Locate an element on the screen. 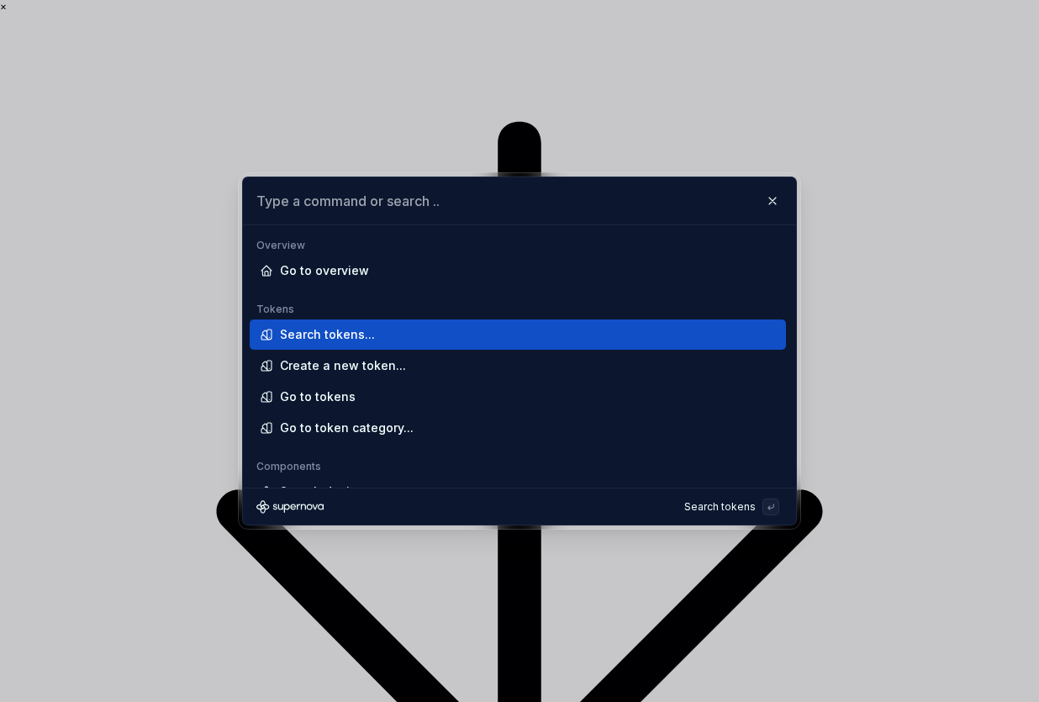 Image resolution: width=1039 pixels, height=702 pixels. svg: Supernova Logo is located at coordinates (290, 507).